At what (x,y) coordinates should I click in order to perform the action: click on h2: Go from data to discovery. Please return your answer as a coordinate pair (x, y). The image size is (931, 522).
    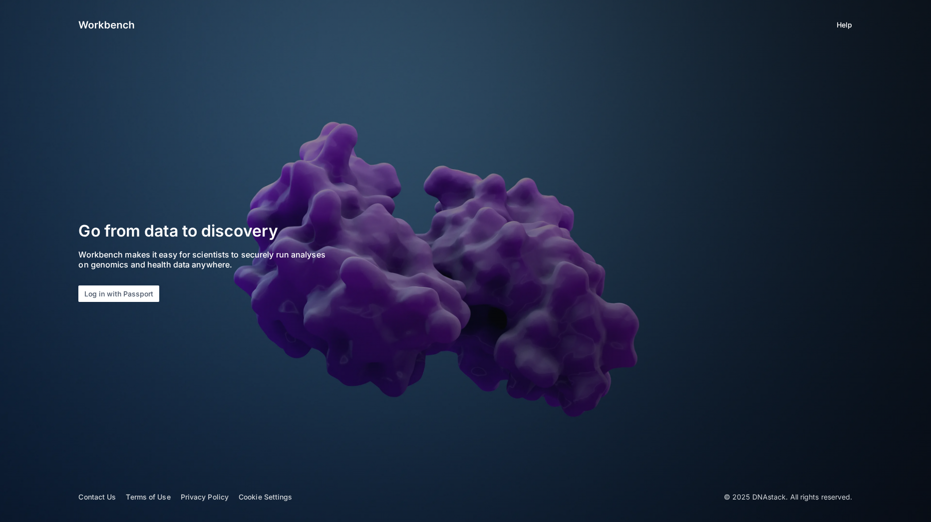
    Looking at the image, I should click on (230, 231).